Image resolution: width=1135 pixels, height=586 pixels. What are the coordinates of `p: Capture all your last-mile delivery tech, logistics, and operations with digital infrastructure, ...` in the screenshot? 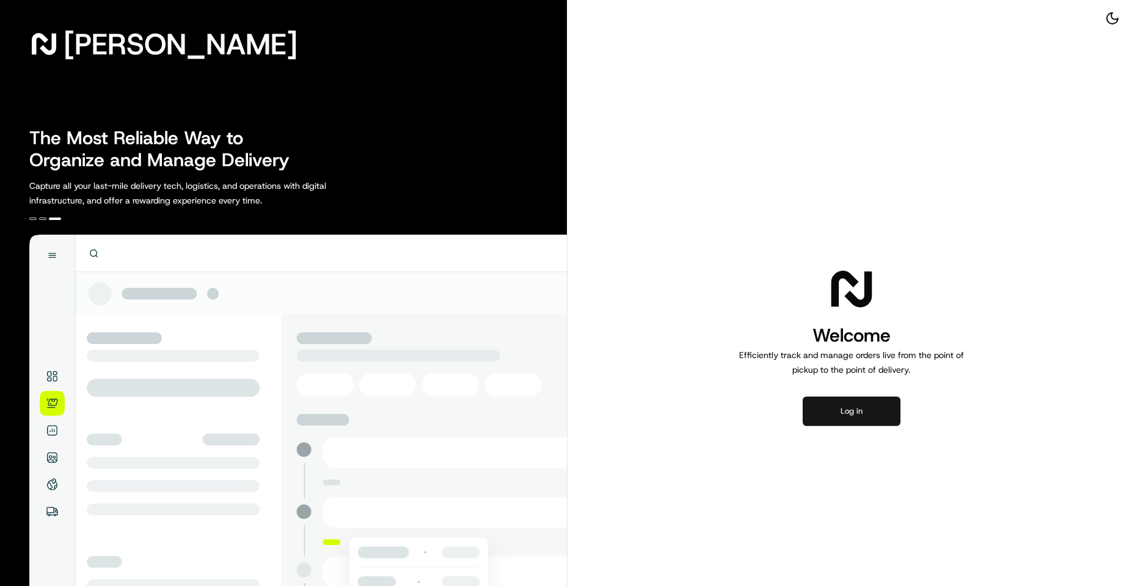 It's located at (205, 193).